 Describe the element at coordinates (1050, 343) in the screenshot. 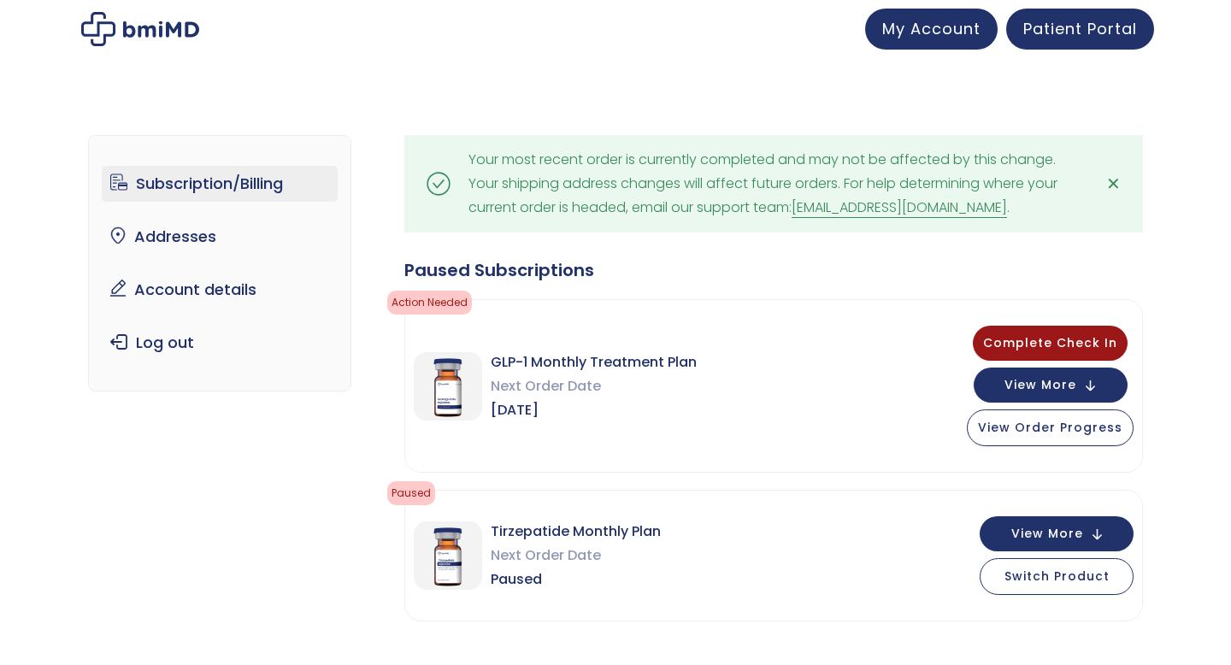

I see `button: Complete Check In` at that location.